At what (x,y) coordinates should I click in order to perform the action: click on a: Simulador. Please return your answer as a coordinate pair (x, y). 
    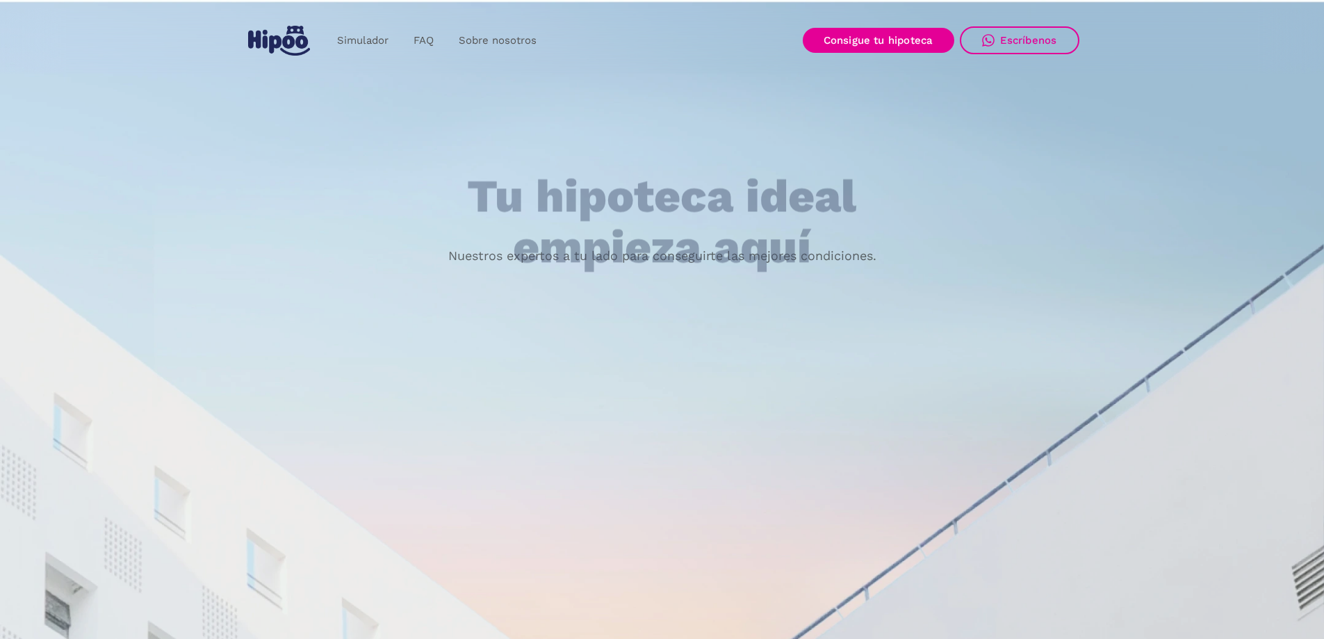
    Looking at the image, I should click on (363, 40).